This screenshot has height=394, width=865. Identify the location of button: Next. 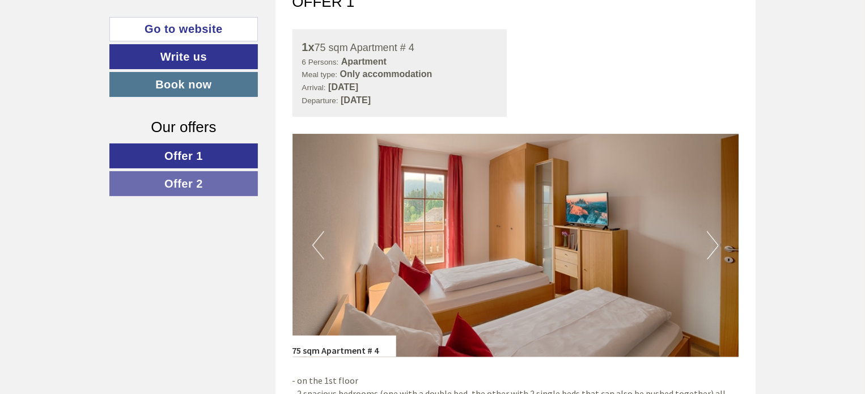
(713, 246).